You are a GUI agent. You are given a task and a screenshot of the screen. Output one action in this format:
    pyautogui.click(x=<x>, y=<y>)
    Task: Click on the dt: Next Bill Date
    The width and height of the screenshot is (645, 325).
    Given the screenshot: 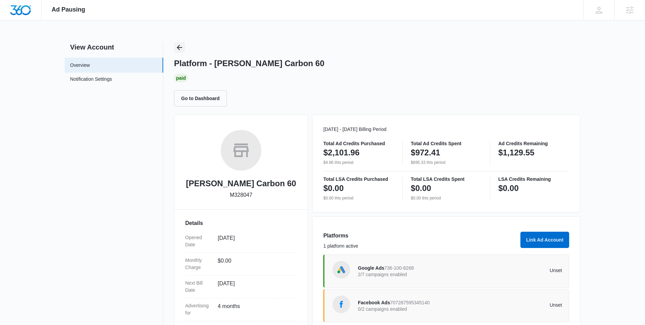 What is the action you would take?
    pyautogui.click(x=199, y=286)
    